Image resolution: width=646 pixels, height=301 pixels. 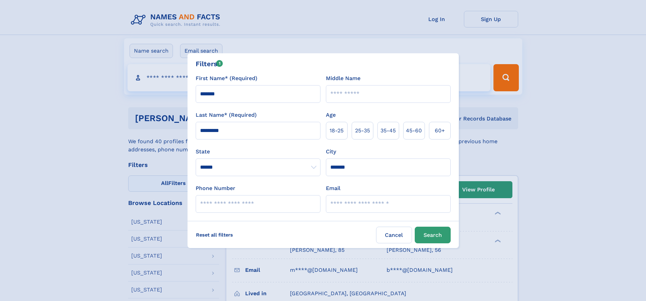 What do you see at coordinates (337, 131) in the screenshot?
I see `span: 18‑25` at bounding box center [337, 131].